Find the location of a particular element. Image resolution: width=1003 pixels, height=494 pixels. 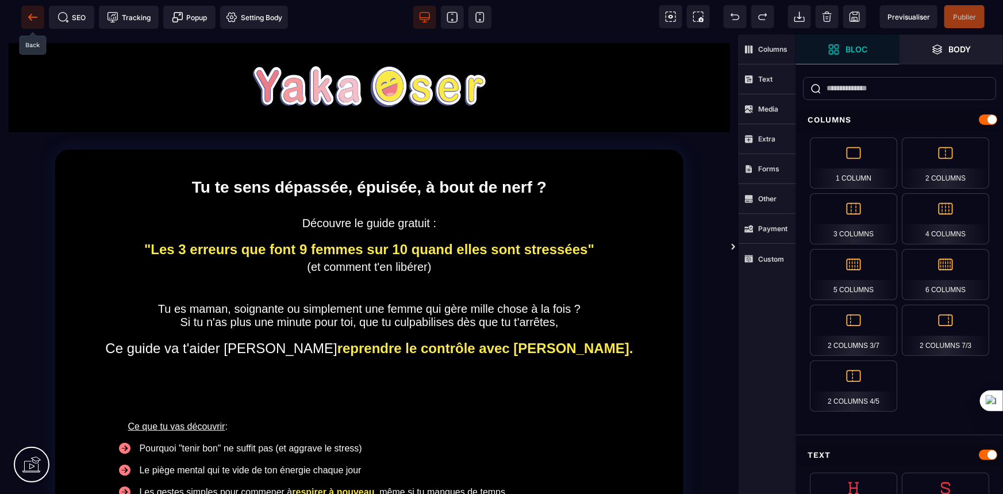

span: Preview is located at coordinates (909, 17).